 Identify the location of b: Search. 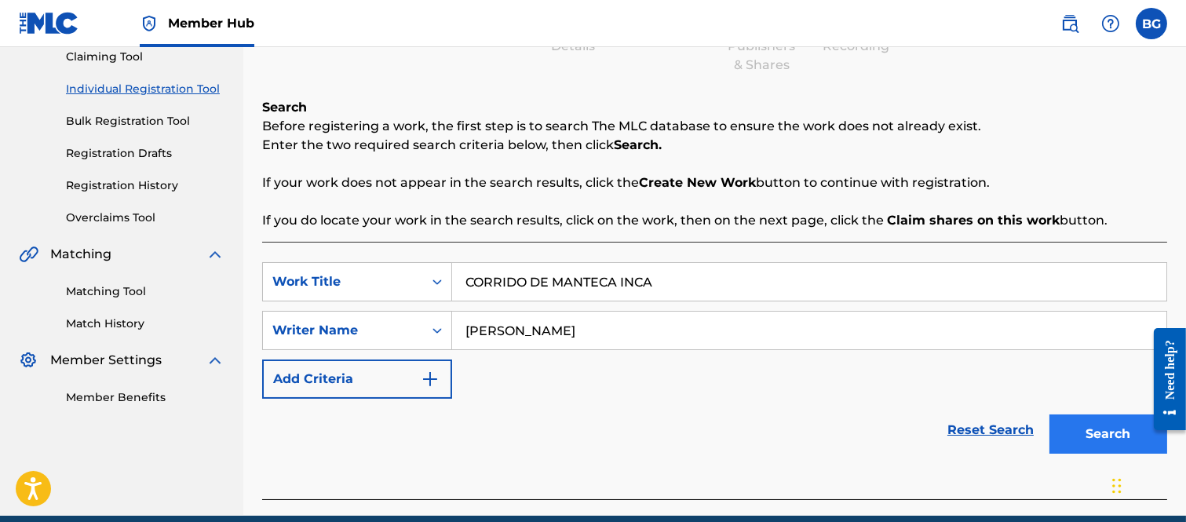
(284, 107).